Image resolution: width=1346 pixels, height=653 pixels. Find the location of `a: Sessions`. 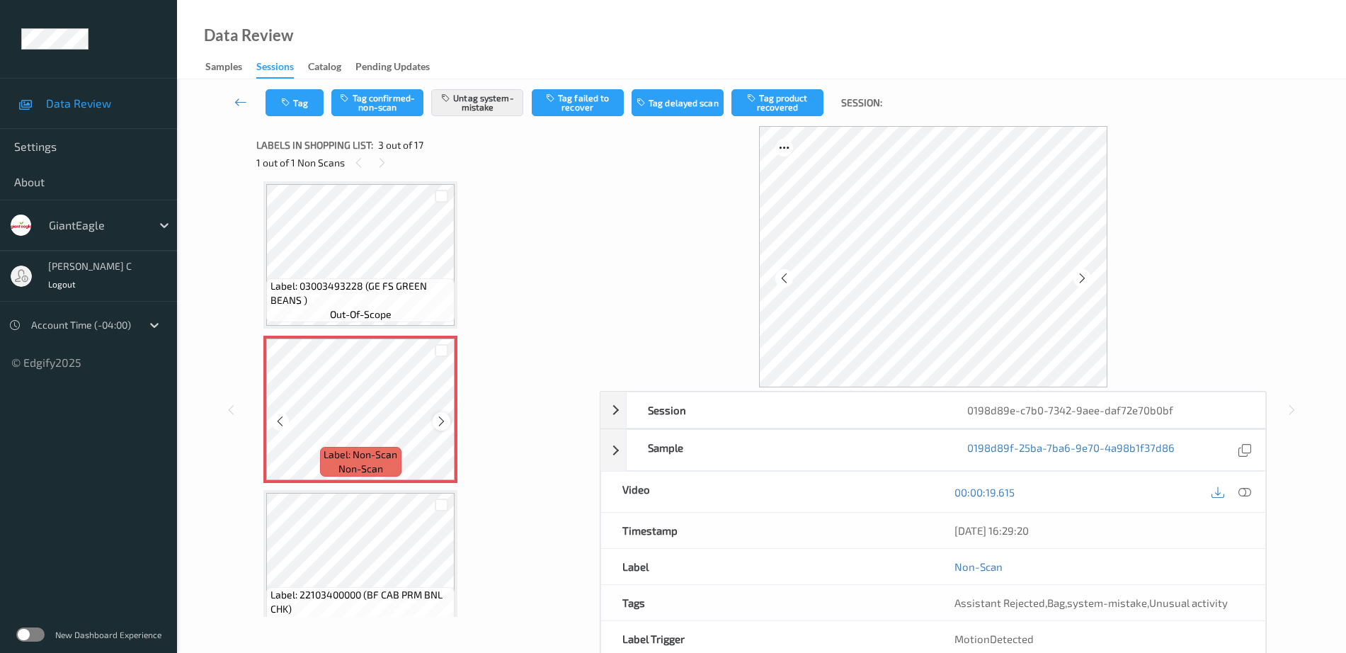

a: Sessions is located at coordinates (282, 68).